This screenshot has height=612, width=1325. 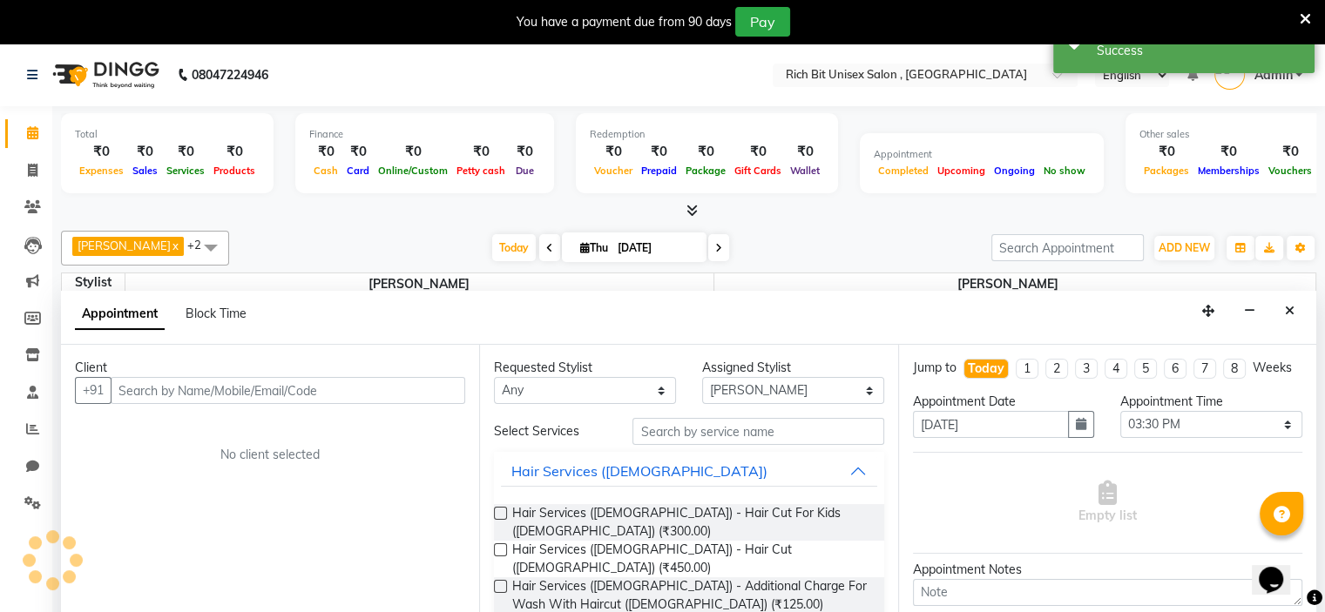 I want to click on span: Wallet, so click(x=805, y=171).